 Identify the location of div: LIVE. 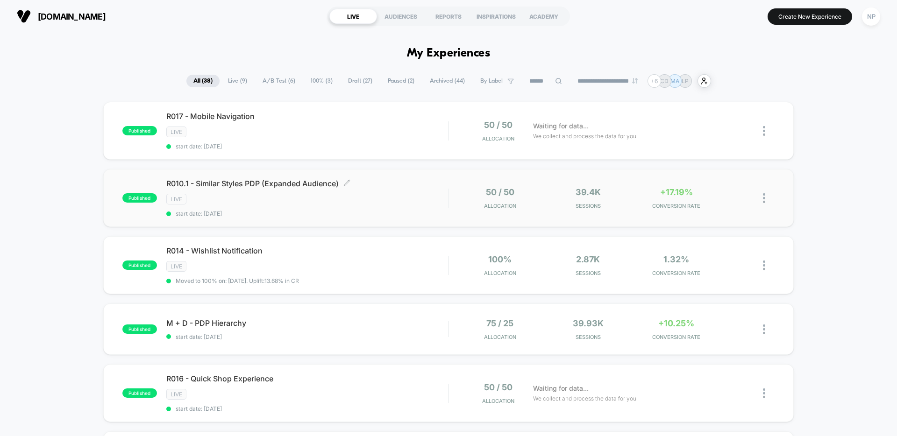
(353, 16).